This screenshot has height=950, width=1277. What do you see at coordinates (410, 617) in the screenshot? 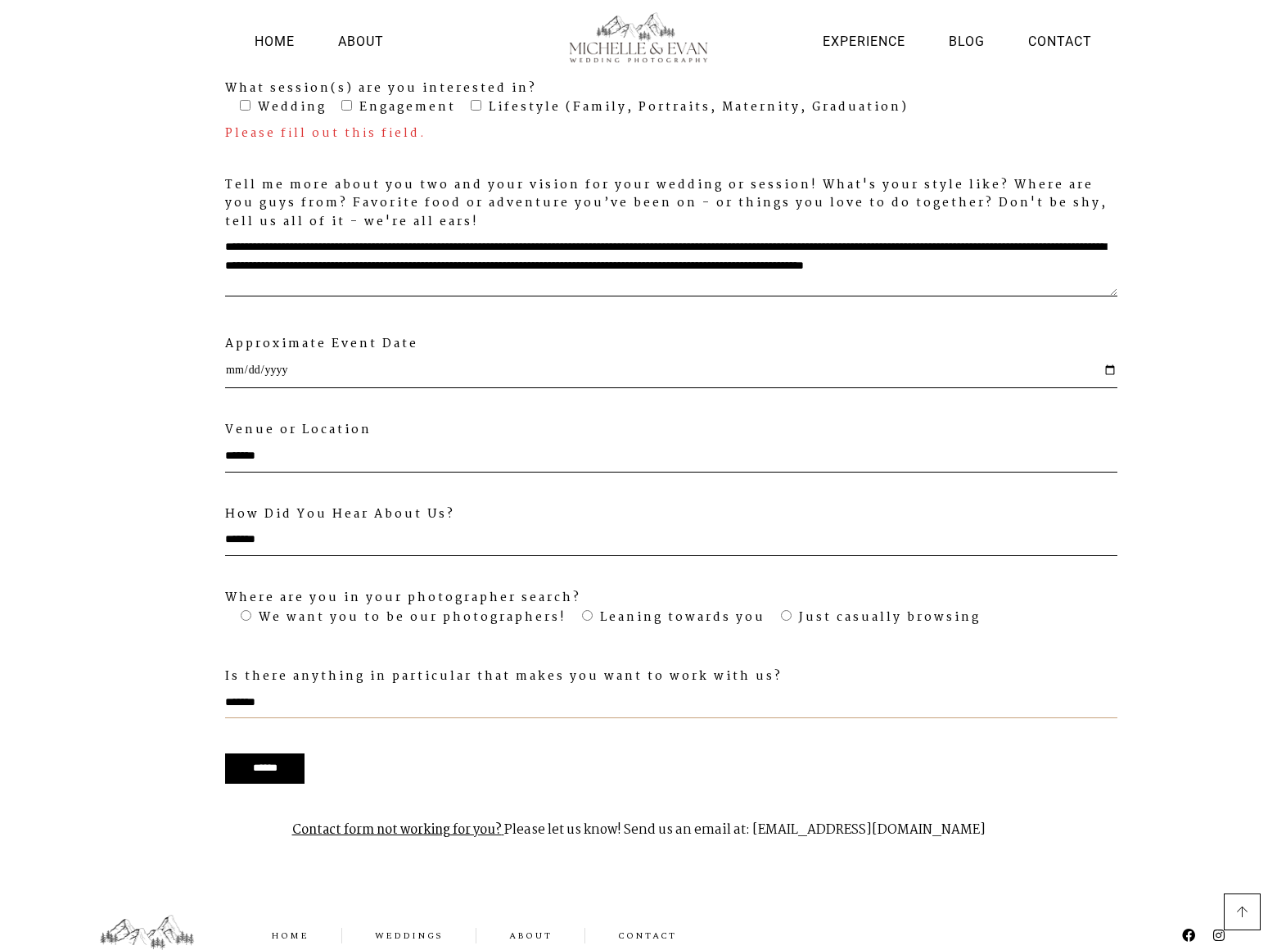
I see `span: We want you to be our photographers!` at bounding box center [410, 617].